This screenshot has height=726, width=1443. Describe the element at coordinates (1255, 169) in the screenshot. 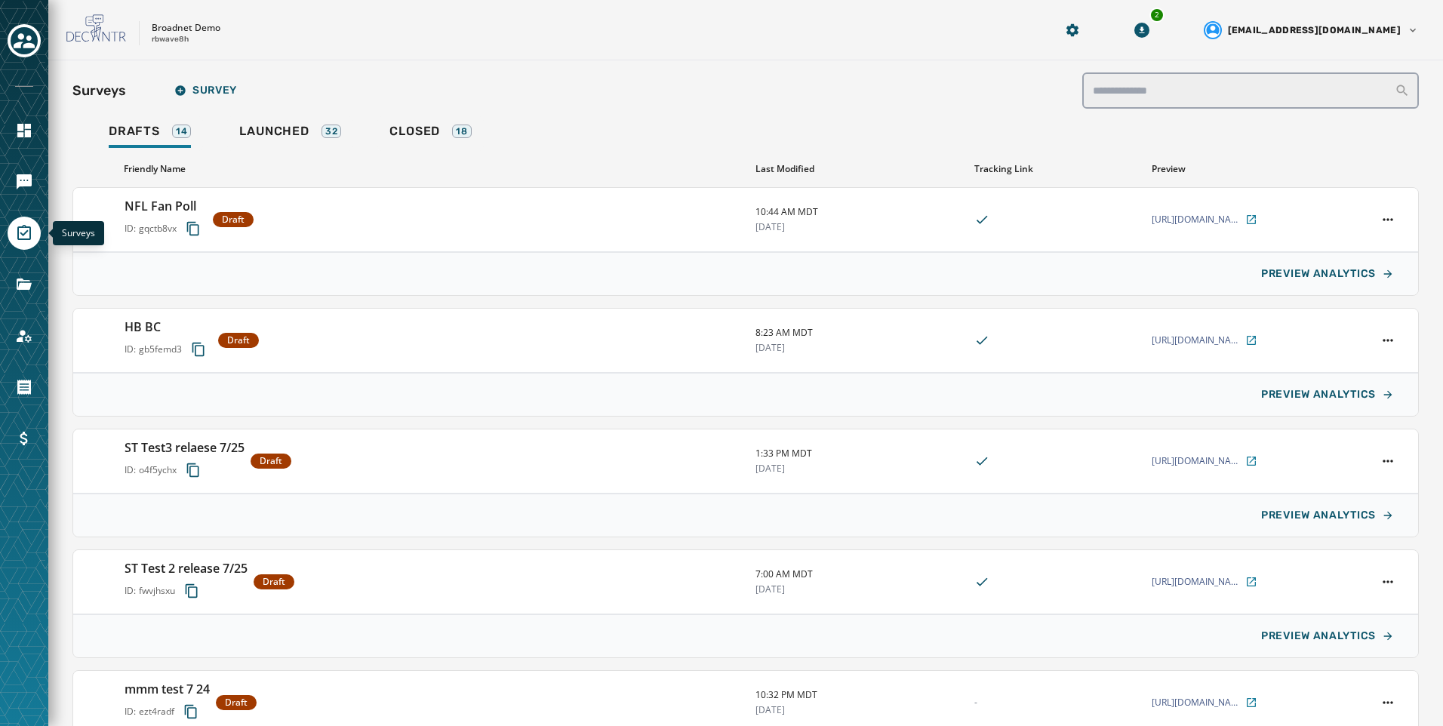

I see `div: Preview` at that location.